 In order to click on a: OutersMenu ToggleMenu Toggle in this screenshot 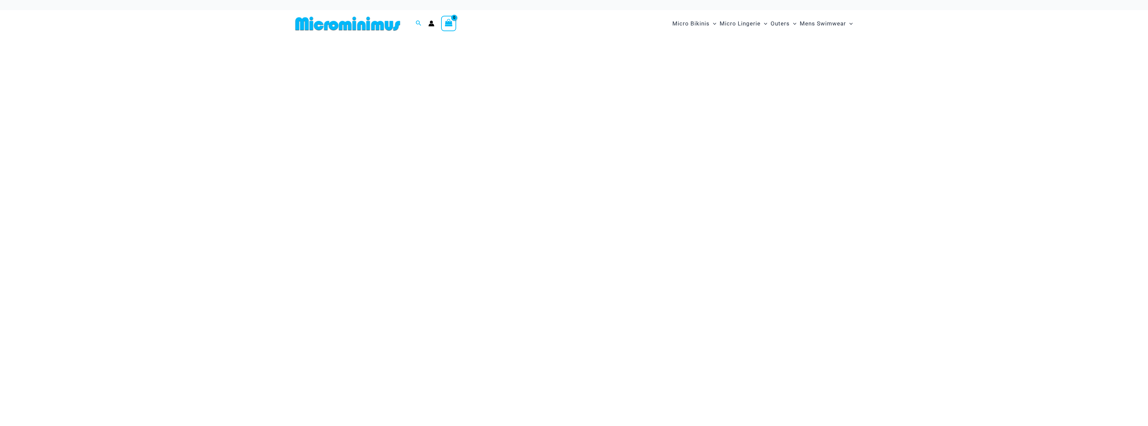, I will do `click(783, 23)`.